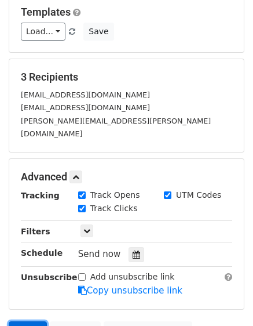  I want to click on a: Templates, so click(46, 12).